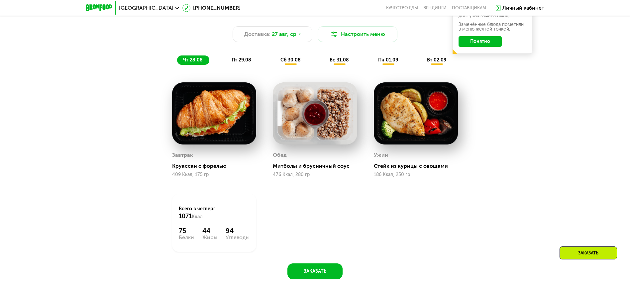  Describe the element at coordinates (469, 8) in the screenshot. I see `div: поставщикам` at that location.